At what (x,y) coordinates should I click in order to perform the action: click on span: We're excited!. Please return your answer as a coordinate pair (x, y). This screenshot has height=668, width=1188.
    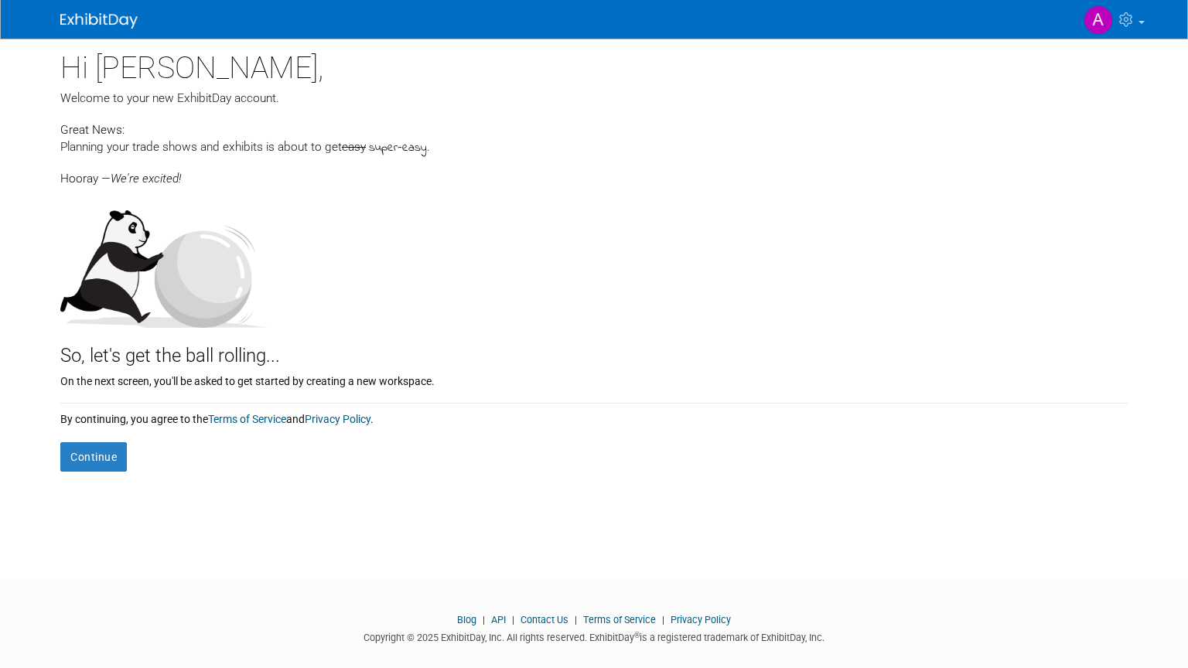
    Looking at the image, I should click on (145, 179).